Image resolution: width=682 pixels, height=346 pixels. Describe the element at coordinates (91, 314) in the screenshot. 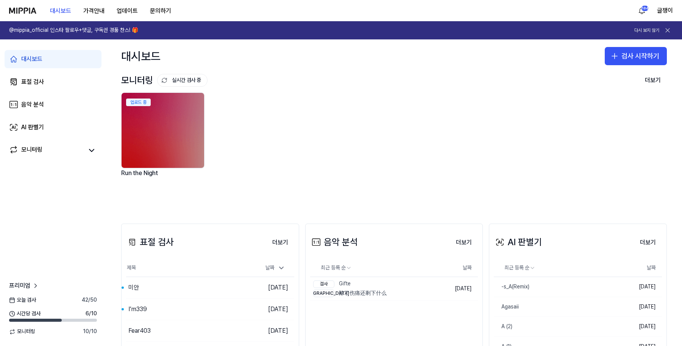

I see `span: 6 / 10` at that location.